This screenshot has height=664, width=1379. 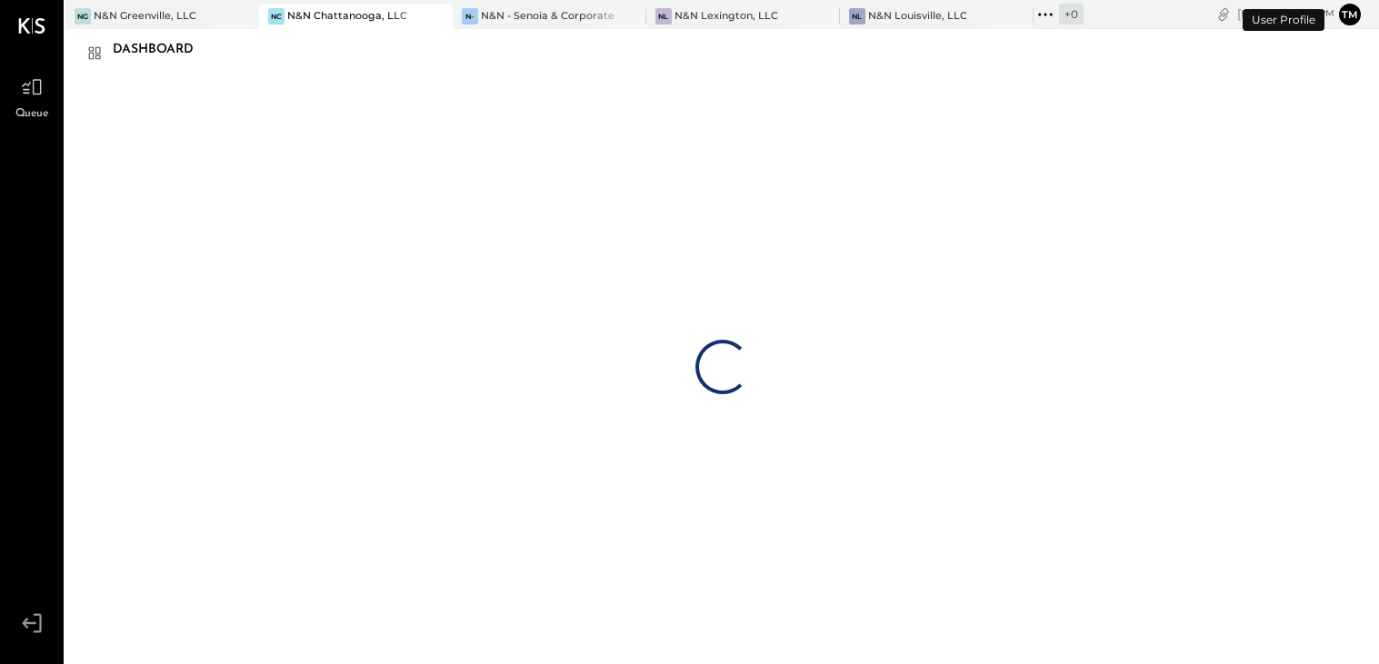 What do you see at coordinates (32, 115) in the screenshot?
I see `span: Queue` at bounding box center [32, 115].